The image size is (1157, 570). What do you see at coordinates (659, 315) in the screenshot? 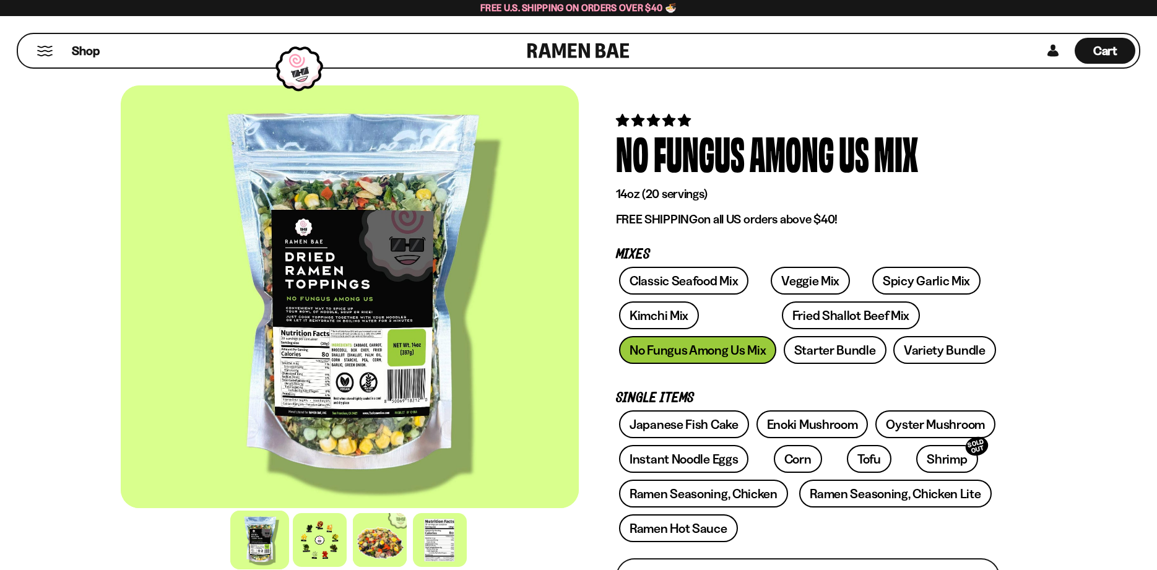
I see `a: Kimchi Mix` at bounding box center [659, 315].